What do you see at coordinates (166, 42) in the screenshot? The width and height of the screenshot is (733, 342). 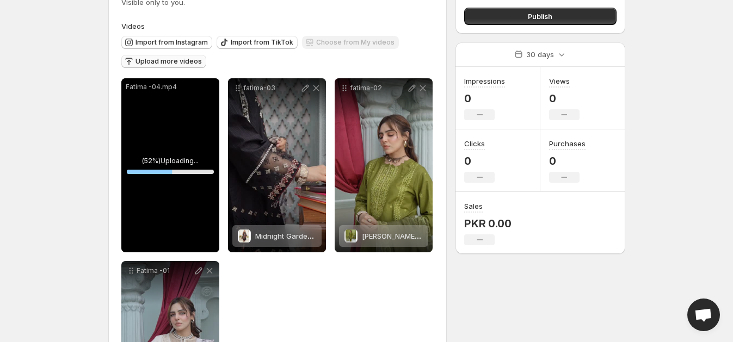 I see `button: Import from Instagram` at bounding box center [166, 42].